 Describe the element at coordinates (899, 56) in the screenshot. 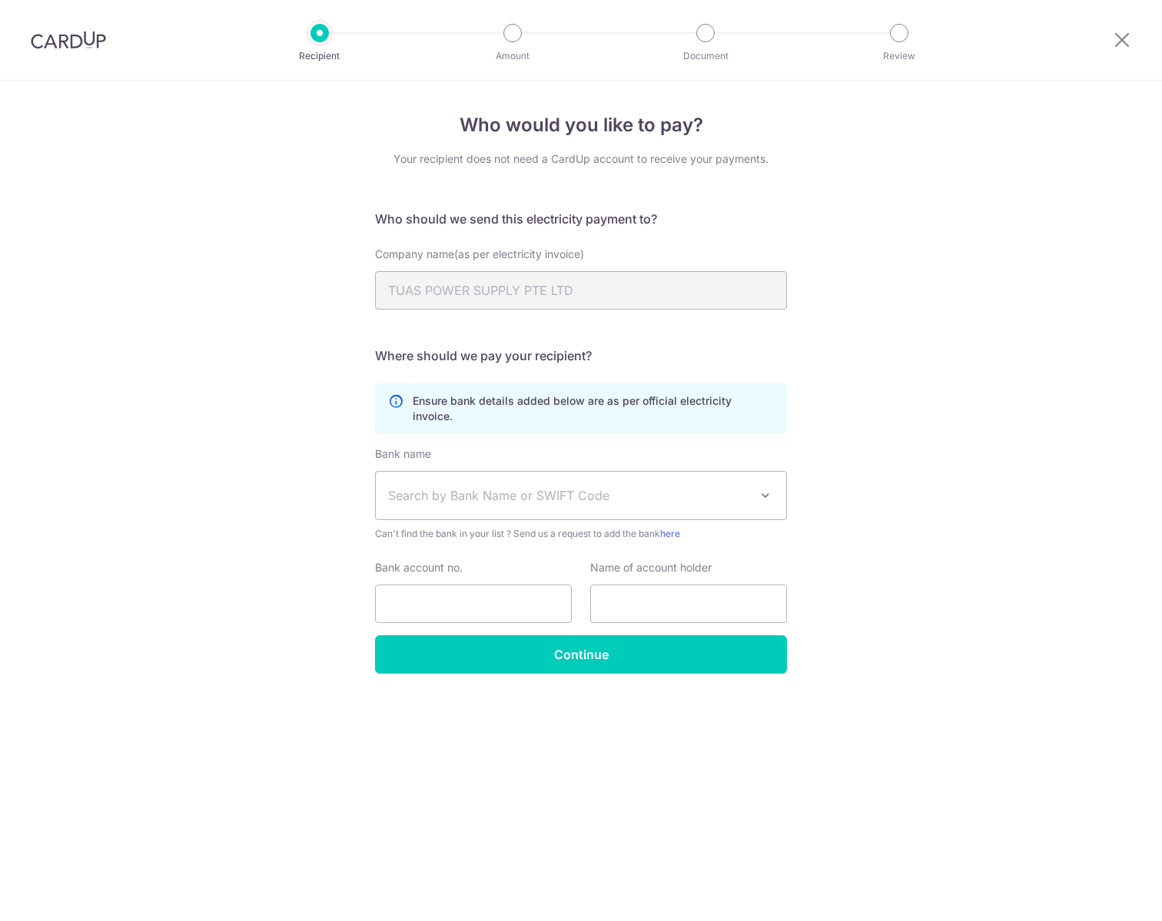

I see `p: Review` at that location.